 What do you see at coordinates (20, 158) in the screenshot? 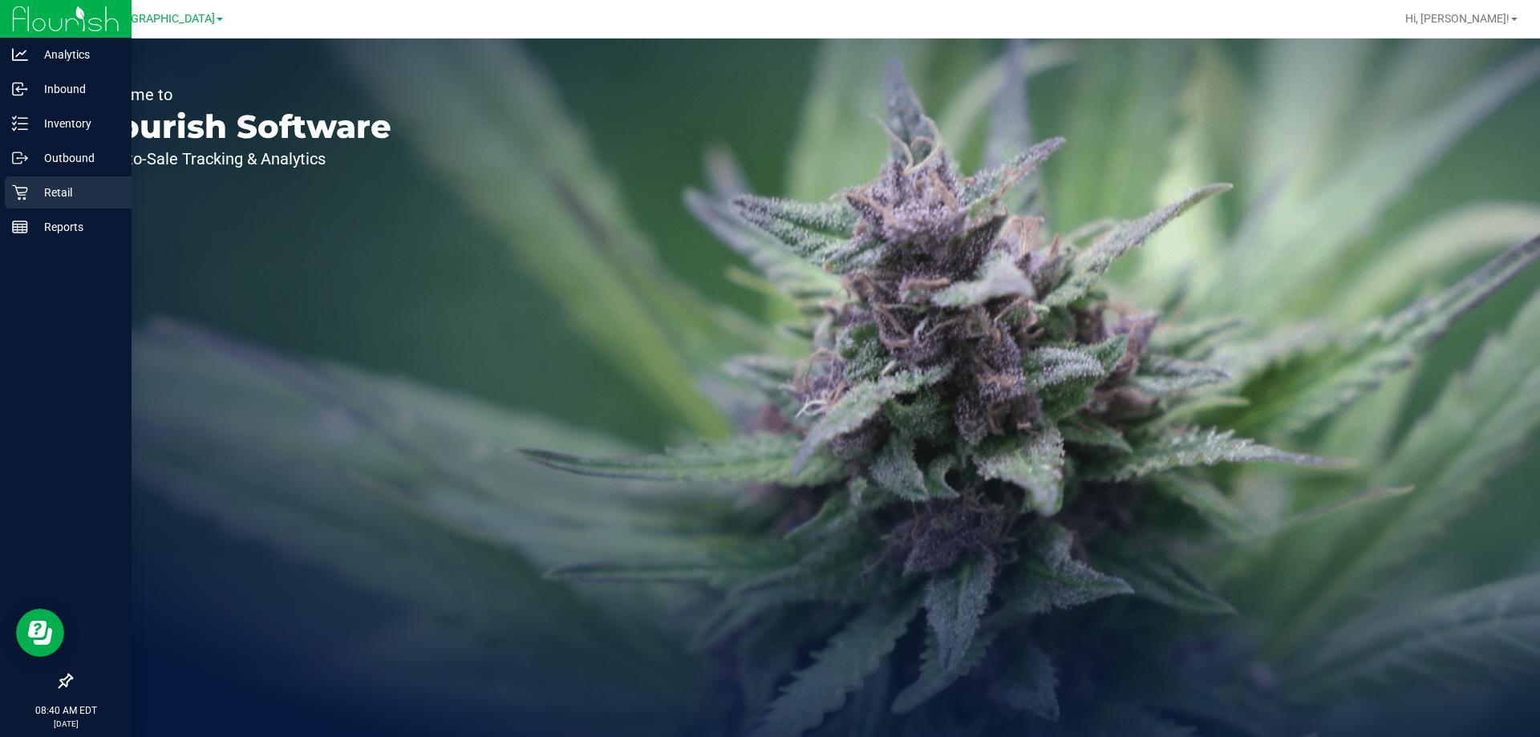
I see `inline-svg: Outbound` at bounding box center [20, 158].